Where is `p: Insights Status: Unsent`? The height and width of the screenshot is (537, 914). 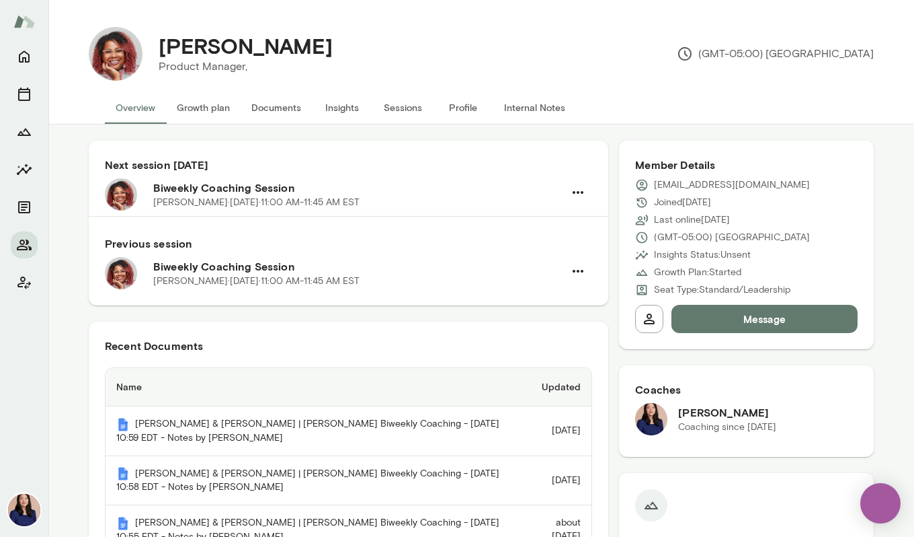
p: Insights Status: Unsent is located at coordinates (703, 255).